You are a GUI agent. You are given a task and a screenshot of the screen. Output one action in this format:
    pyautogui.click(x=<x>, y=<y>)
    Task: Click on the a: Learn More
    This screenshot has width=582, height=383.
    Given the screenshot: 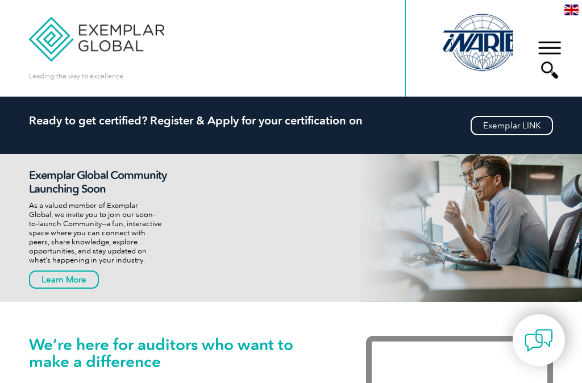 What is the action you would take?
    pyautogui.click(x=64, y=279)
    